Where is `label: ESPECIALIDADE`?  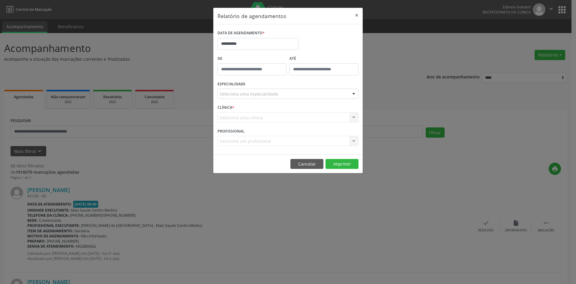
label: ESPECIALIDADE is located at coordinates (231, 84).